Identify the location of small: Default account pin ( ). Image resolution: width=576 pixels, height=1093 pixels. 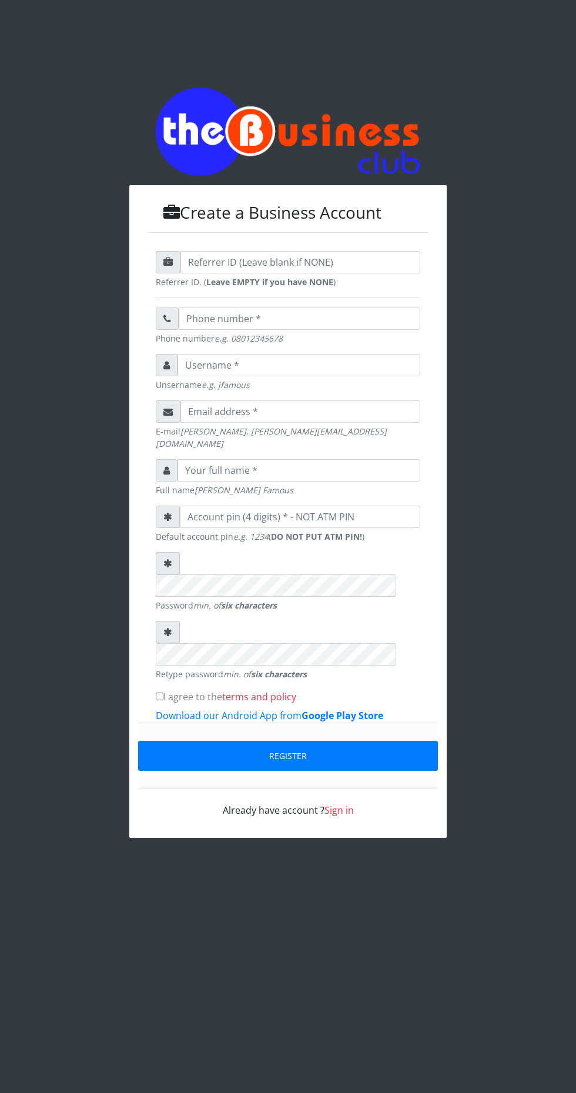
(288, 536).